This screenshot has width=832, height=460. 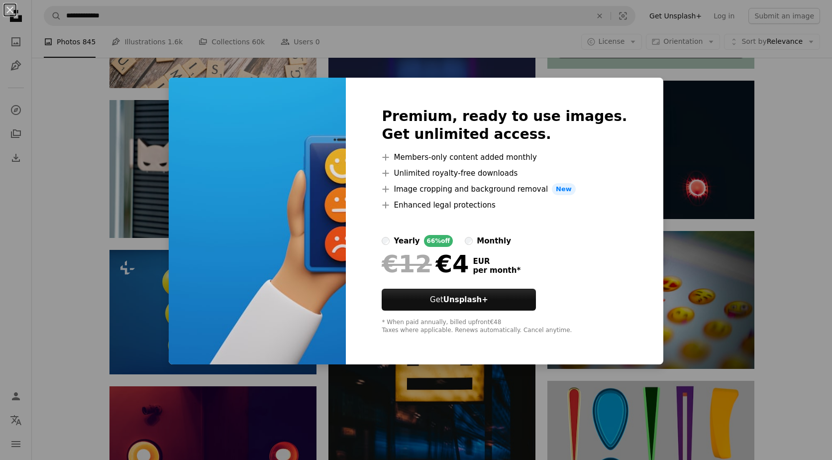 I want to click on li: Enhanced legal protections, so click(x=504, y=205).